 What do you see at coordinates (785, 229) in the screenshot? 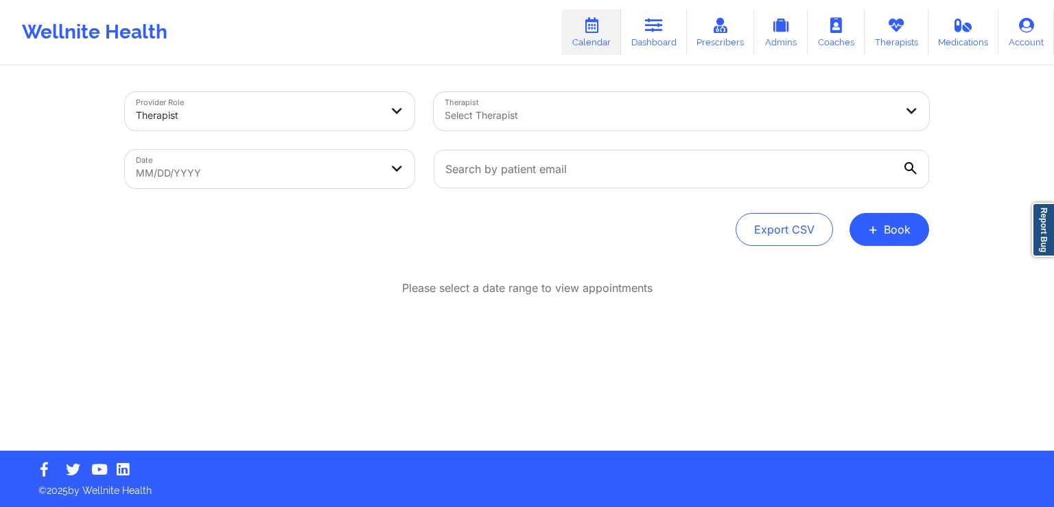
I see `button: Export CSV` at bounding box center [785, 229].